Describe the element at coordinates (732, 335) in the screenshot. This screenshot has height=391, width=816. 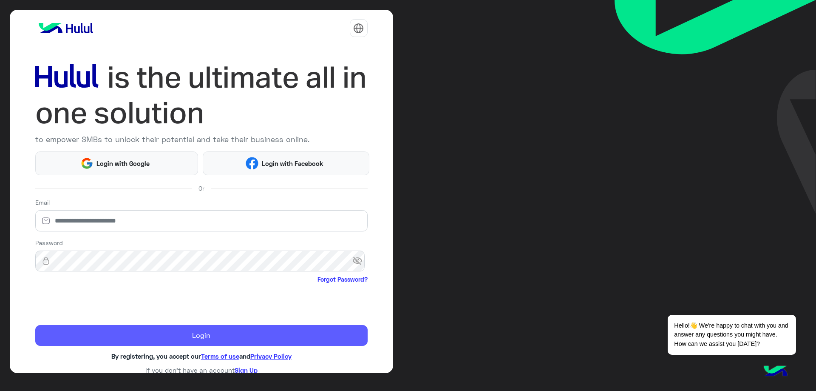
I see `span: Hello!👋 We're happy to chat with you and answer any questions you might have. How can we assist y...` at that location.